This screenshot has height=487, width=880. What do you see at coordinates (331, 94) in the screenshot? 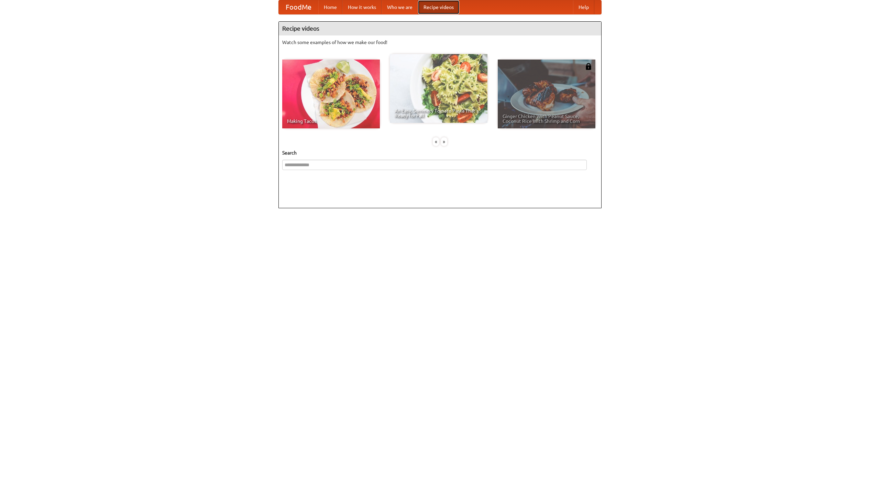
I see `a: Making Tacos` at bounding box center [331, 94].